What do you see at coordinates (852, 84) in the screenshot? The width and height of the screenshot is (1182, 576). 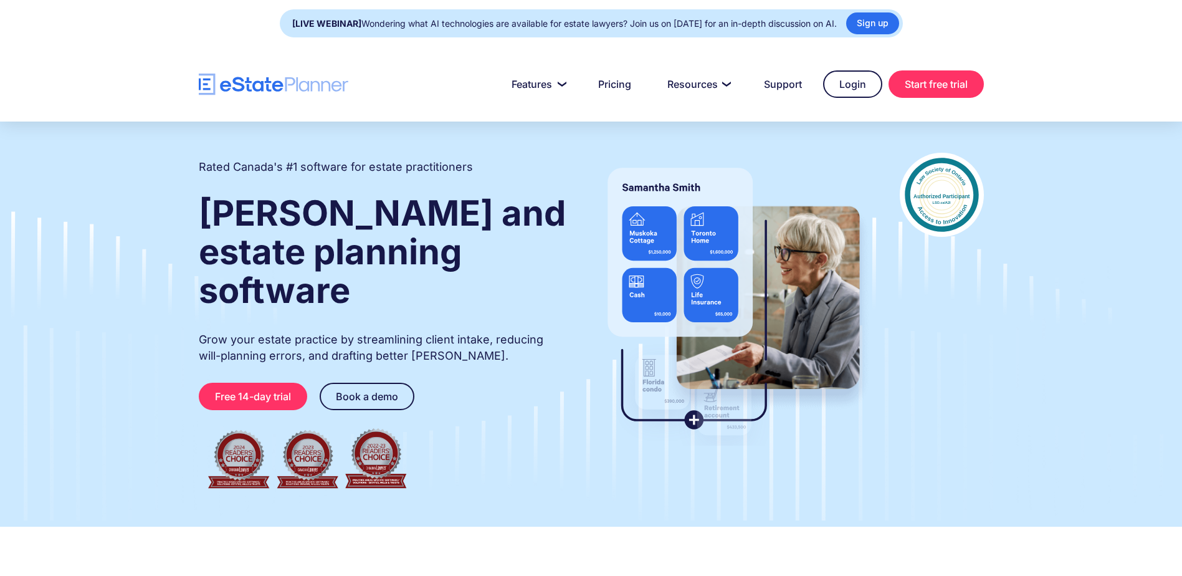 I see `a: Login` at bounding box center [852, 84].